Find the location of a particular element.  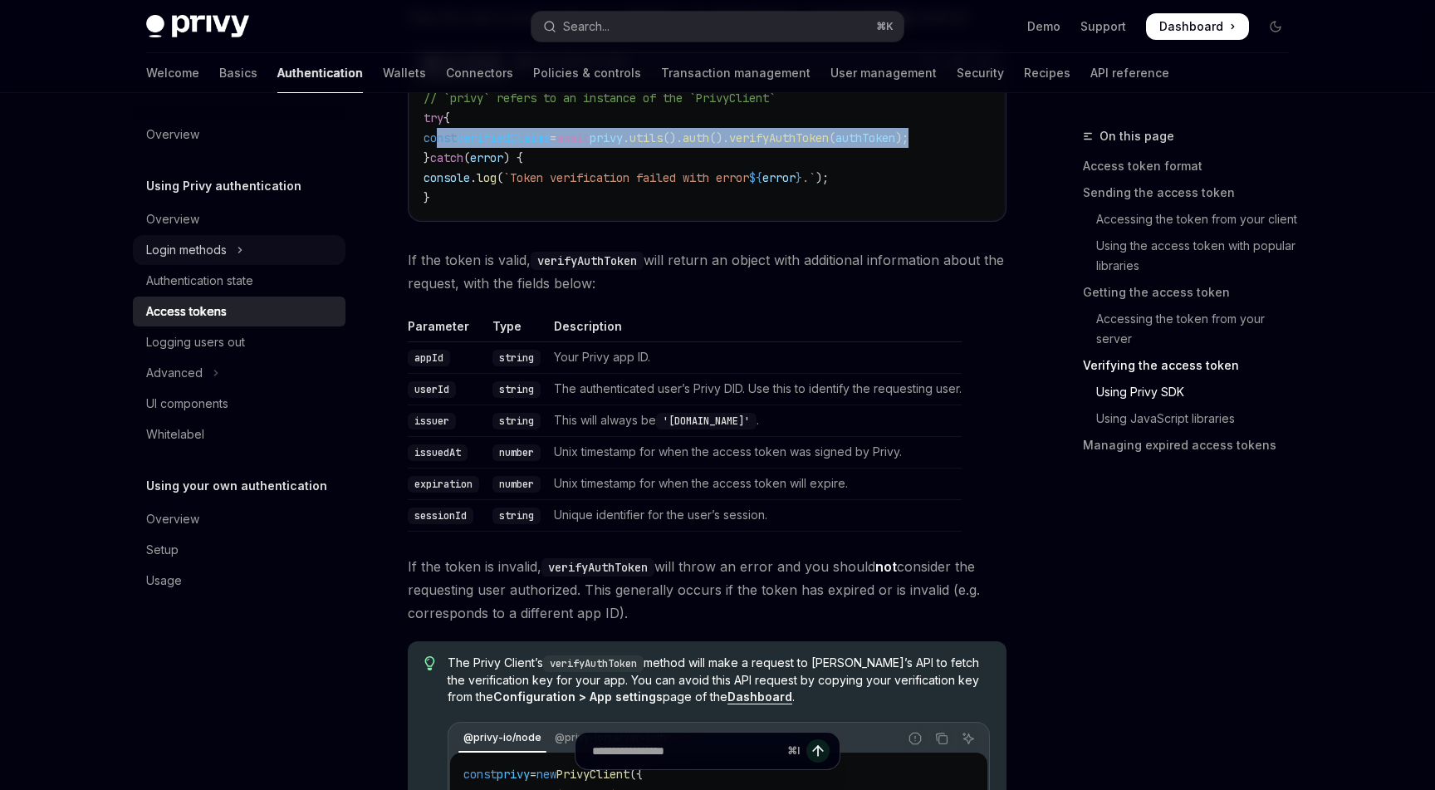

a: Demo is located at coordinates (1044, 27).